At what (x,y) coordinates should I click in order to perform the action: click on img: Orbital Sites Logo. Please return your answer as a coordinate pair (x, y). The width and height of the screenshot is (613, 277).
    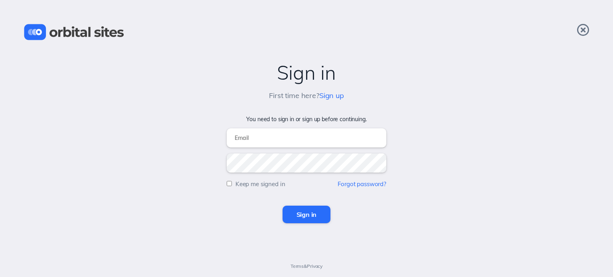
    Looking at the image, I should click on (74, 32).